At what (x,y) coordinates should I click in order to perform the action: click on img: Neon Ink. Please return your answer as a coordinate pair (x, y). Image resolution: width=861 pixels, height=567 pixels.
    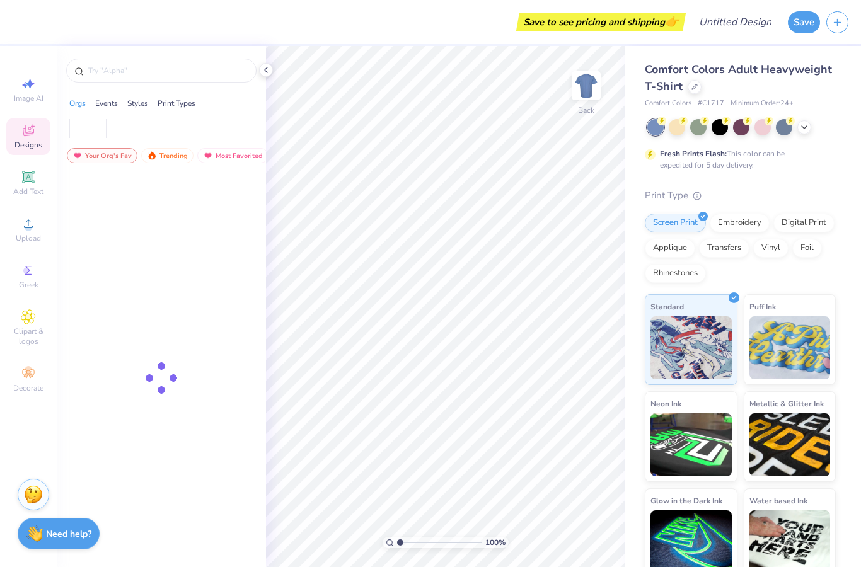
    Looking at the image, I should click on (691, 445).